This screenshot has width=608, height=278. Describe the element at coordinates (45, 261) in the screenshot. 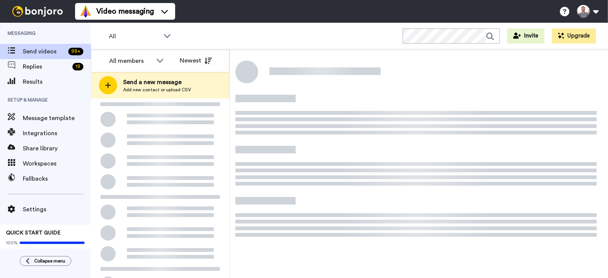

I see `button: Collapse menu` at that location.